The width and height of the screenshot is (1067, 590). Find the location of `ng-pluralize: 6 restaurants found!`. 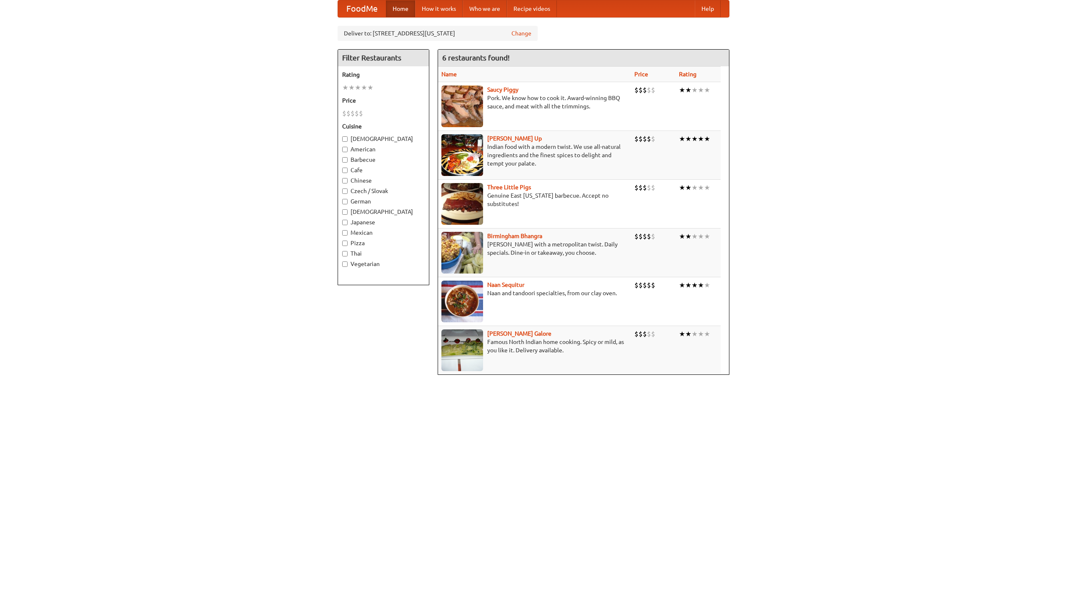

ng-pluralize: 6 restaurants found! is located at coordinates (476, 57).